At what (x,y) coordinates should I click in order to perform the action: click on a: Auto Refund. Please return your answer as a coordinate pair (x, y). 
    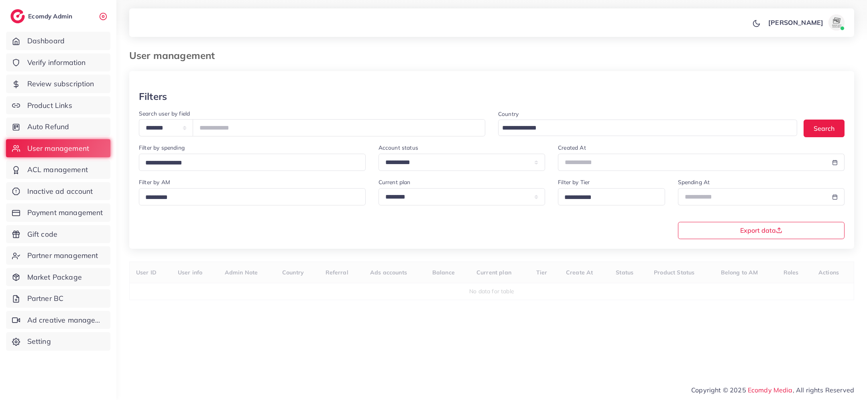
    Looking at the image, I should click on (58, 127).